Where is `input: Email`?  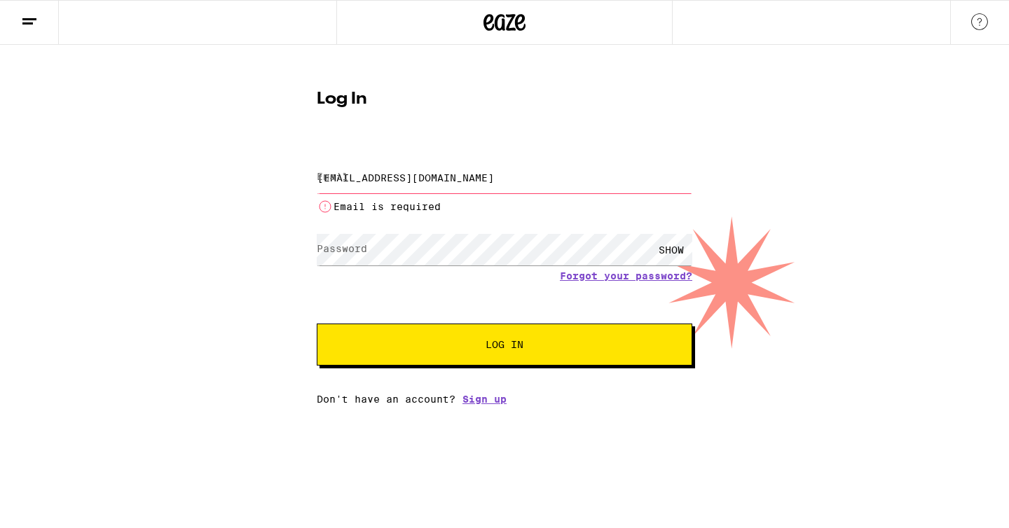
input: Email is located at coordinates (504, 177).